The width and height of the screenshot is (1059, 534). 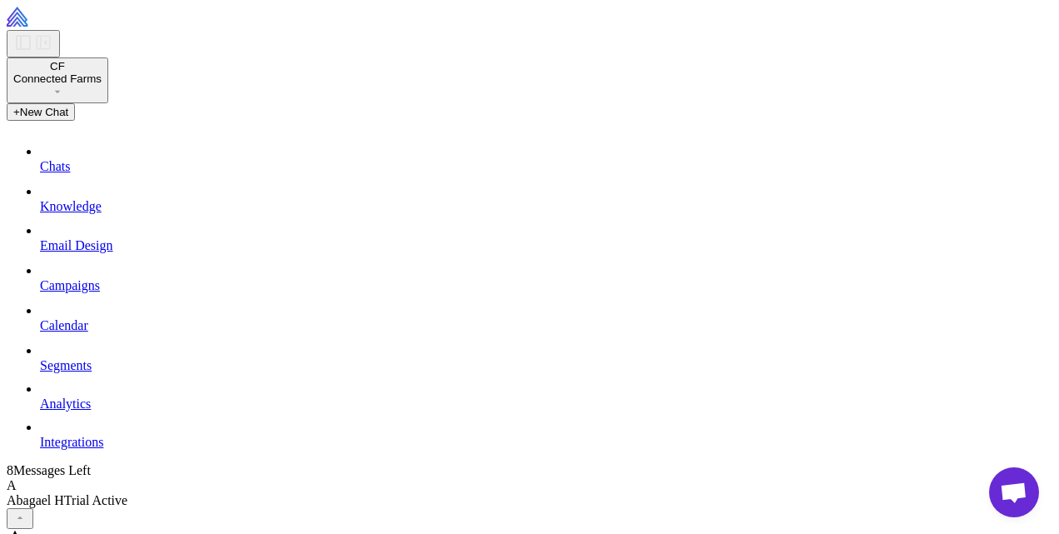 What do you see at coordinates (64, 325) in the screenshot?
I see `span: Calendar` at bounding box center [64, 325].